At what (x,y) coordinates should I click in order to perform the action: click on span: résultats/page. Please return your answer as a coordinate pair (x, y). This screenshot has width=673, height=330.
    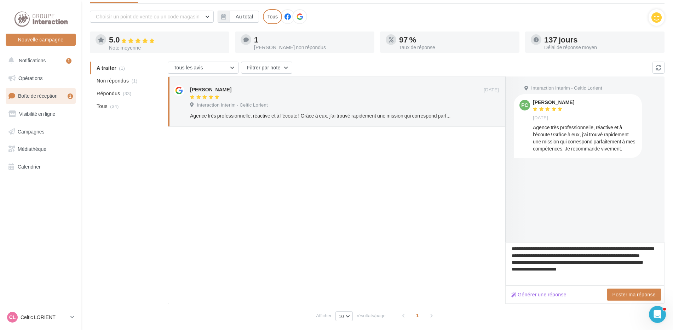
    Looking at the image, I should click on (371, 315).